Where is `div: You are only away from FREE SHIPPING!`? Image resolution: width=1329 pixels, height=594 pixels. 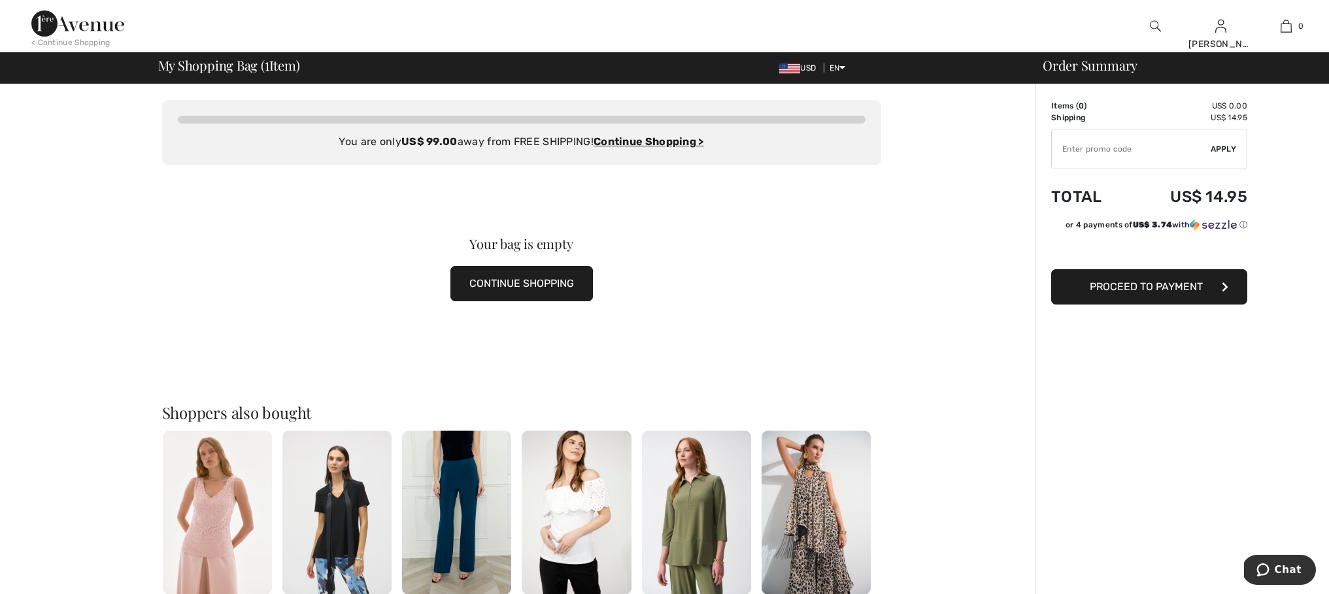
div: You are only away from FREE SHIPPING! is located at coordinates (522, 142).